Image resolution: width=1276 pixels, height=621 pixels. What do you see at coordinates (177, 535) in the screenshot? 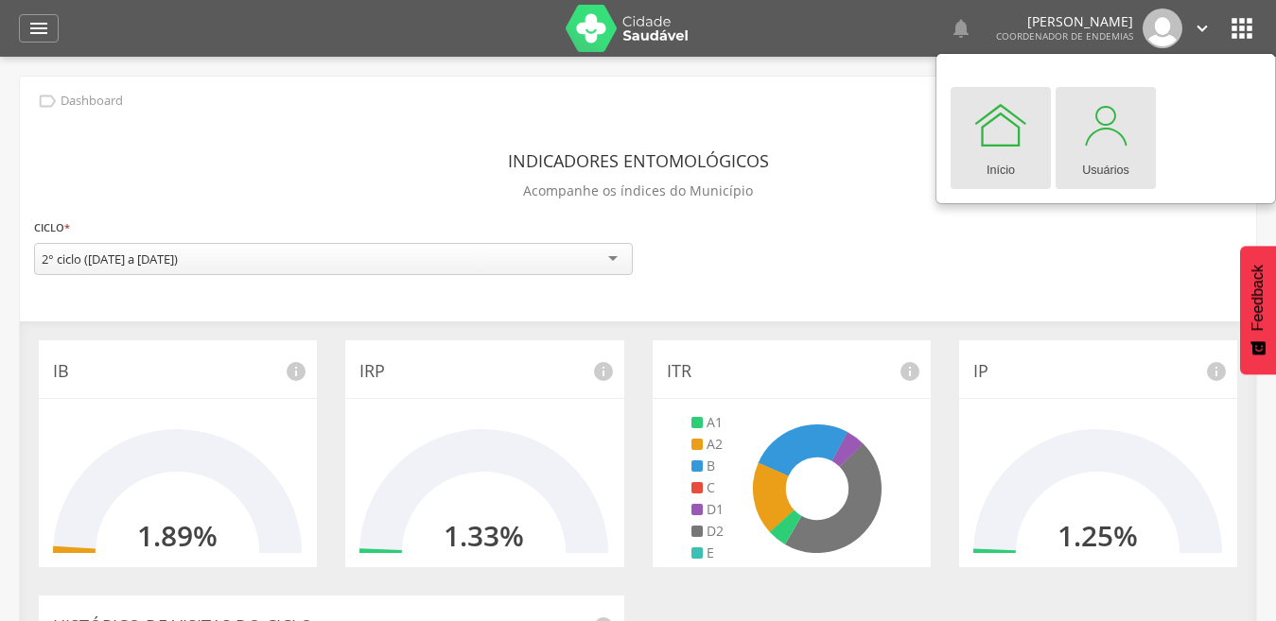
I see `h2: 1.89%` at bounding box center [177, 535].